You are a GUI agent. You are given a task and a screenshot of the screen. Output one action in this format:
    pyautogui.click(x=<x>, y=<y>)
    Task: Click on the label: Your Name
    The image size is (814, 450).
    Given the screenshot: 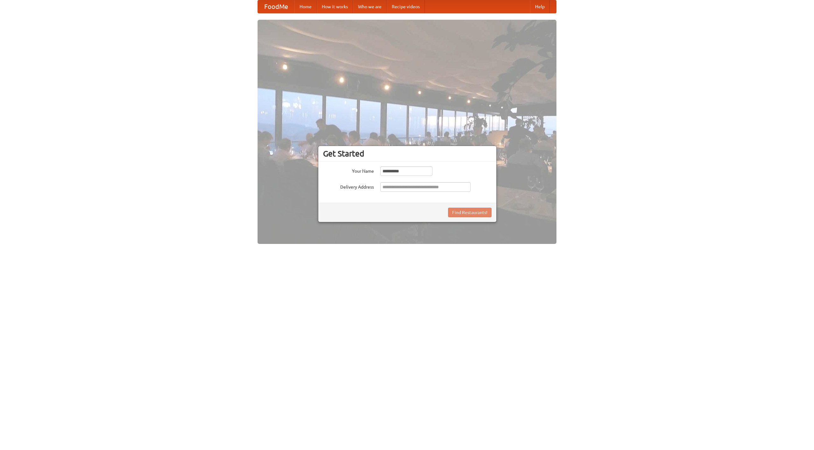 What is the action you would take?
    pyautogui.click(x=349, y=170)
    